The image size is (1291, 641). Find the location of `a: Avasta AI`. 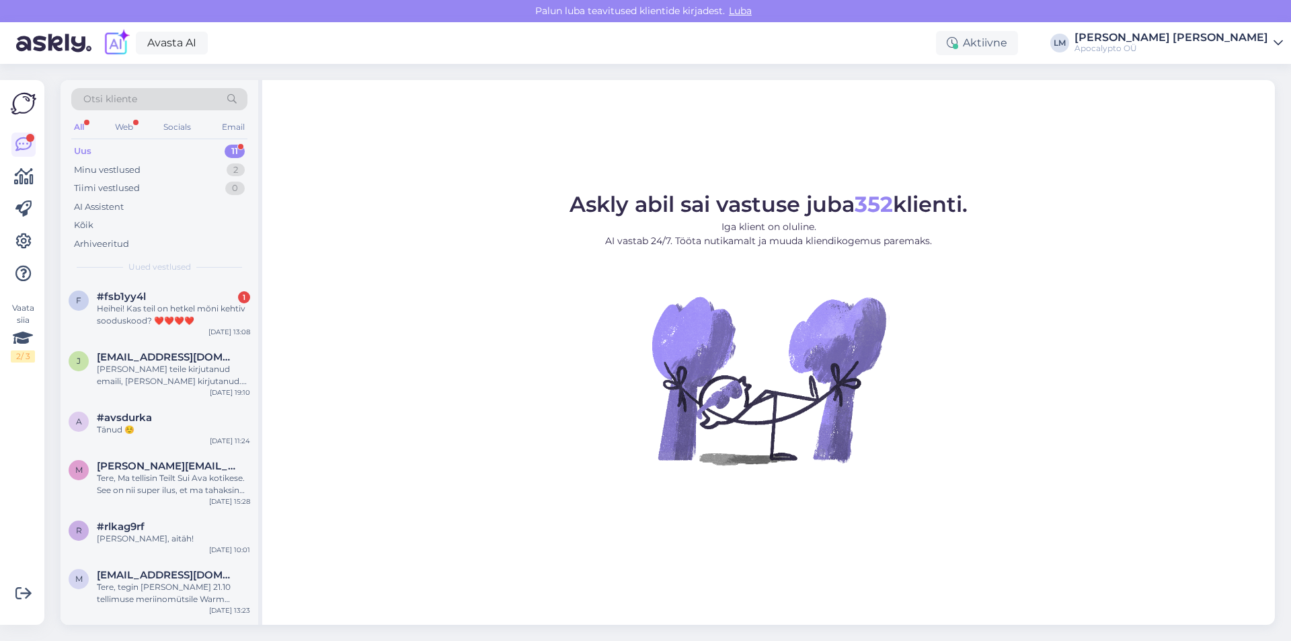

a: Avasta AI is located at coordinates (172, 43).